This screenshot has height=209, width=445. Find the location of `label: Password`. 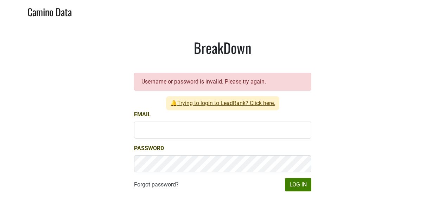

label: Password is located at coordinates (149, 148).